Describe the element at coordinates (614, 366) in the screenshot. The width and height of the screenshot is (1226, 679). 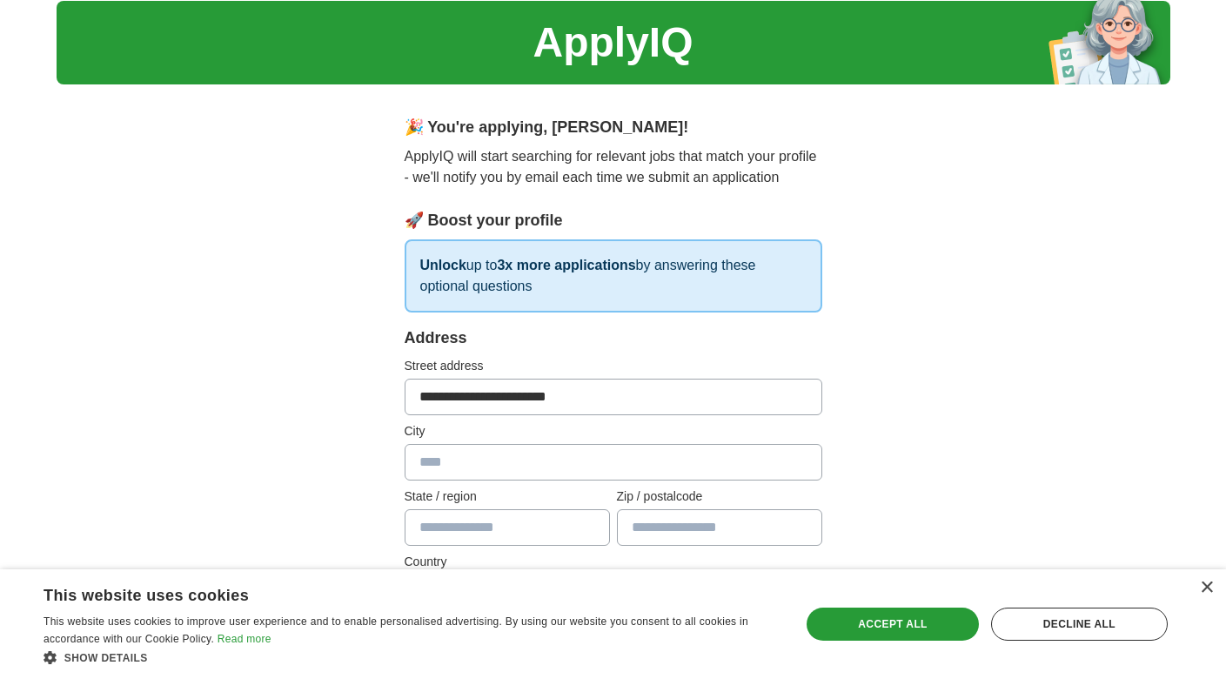
I see `label: Street address` at that location.